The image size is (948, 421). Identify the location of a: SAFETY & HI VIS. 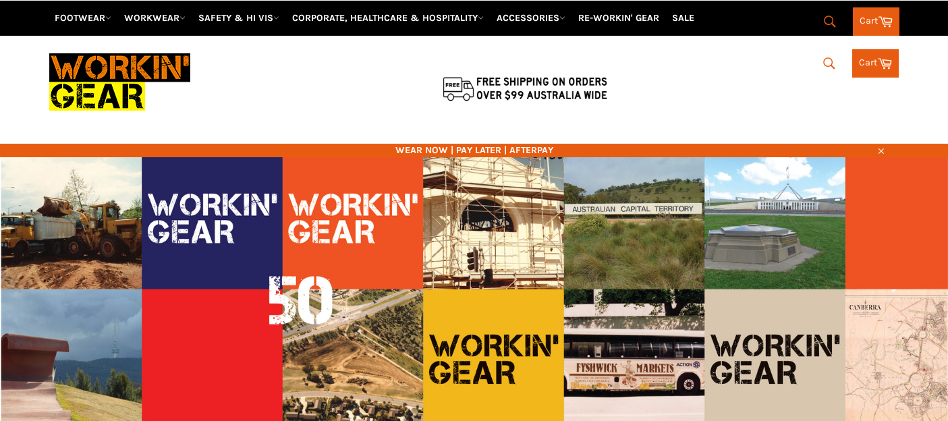
(239, 18).